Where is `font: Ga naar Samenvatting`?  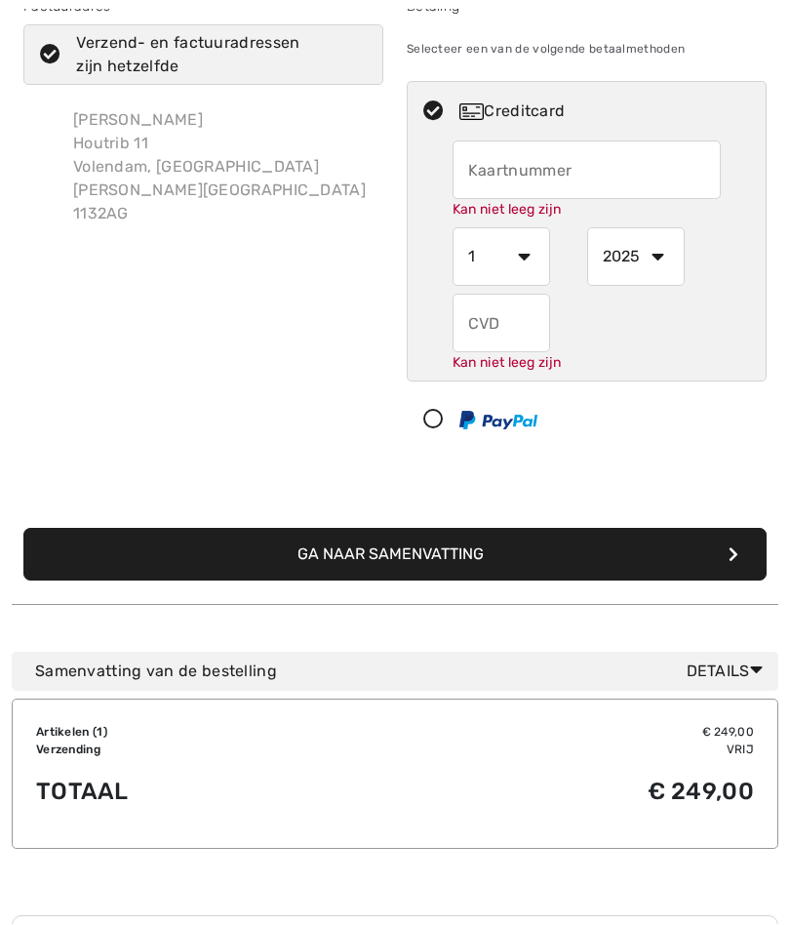 font: Ga naar Samenvatting is located at coordinates (390, 554).